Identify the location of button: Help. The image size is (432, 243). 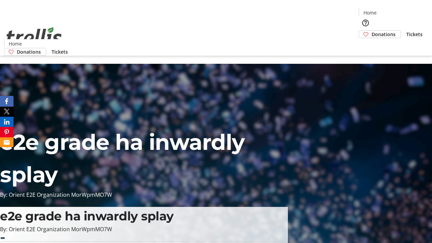
(365, 23).